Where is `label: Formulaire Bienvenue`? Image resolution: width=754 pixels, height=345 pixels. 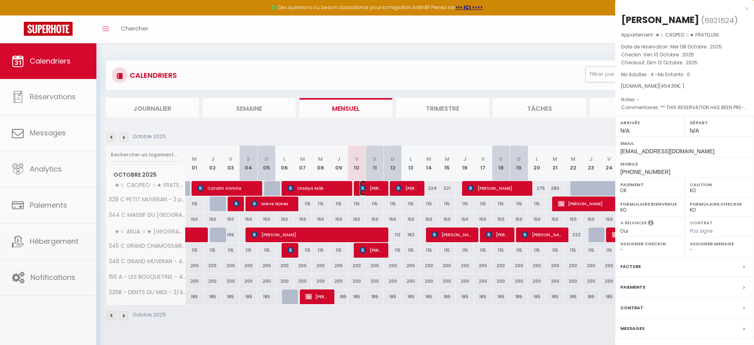 label: Formulaire Bienvenue is located at coordinates (650, 204).